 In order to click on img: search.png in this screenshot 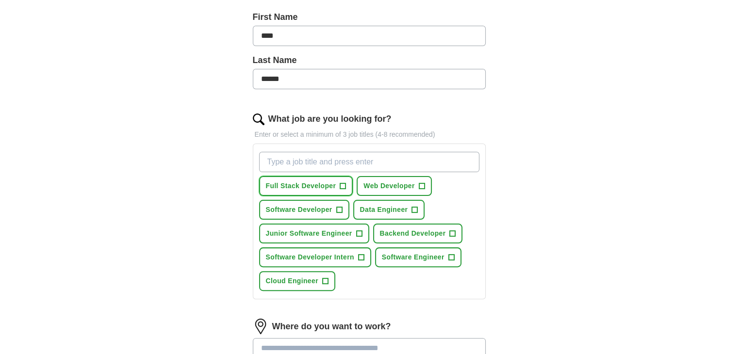, I will do `click(259, 119)`.